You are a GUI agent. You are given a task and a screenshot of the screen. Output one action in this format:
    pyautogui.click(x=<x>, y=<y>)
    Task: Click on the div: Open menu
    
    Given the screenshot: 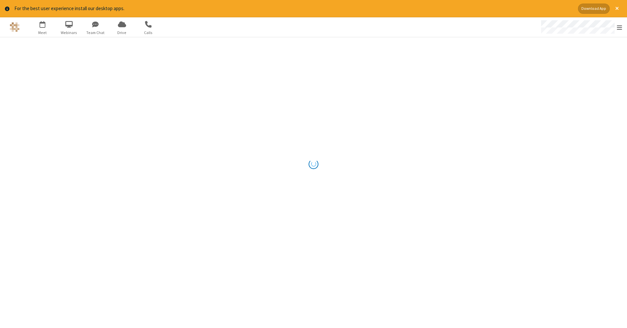 What is the action you would take?
    pyautogui.click(x=581, y=27)
    